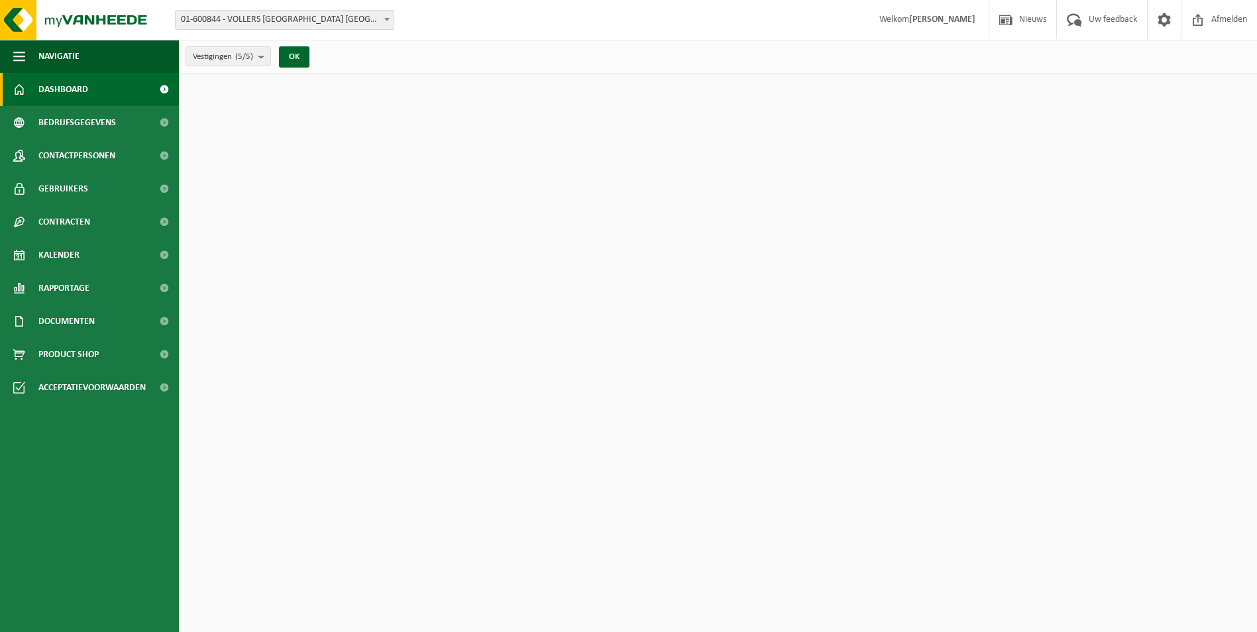 The image size is (1257, 632). Describe the element at coordinates (59, 56) in the screenshot. I see `span: Navigatie` at that location.